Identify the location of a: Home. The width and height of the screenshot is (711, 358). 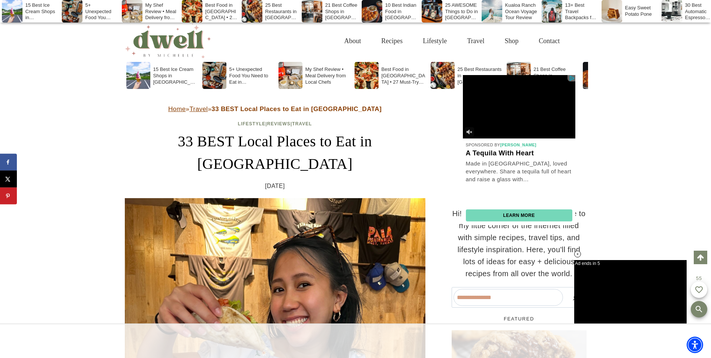
(177, 109).